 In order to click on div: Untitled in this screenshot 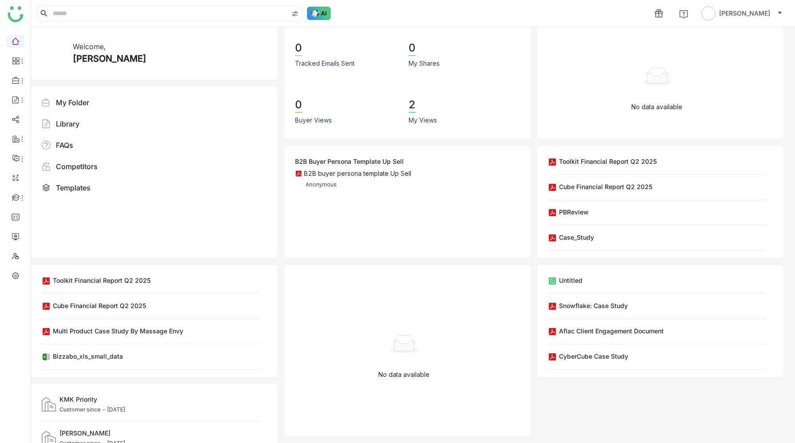, I will do `click(570, 280)`.